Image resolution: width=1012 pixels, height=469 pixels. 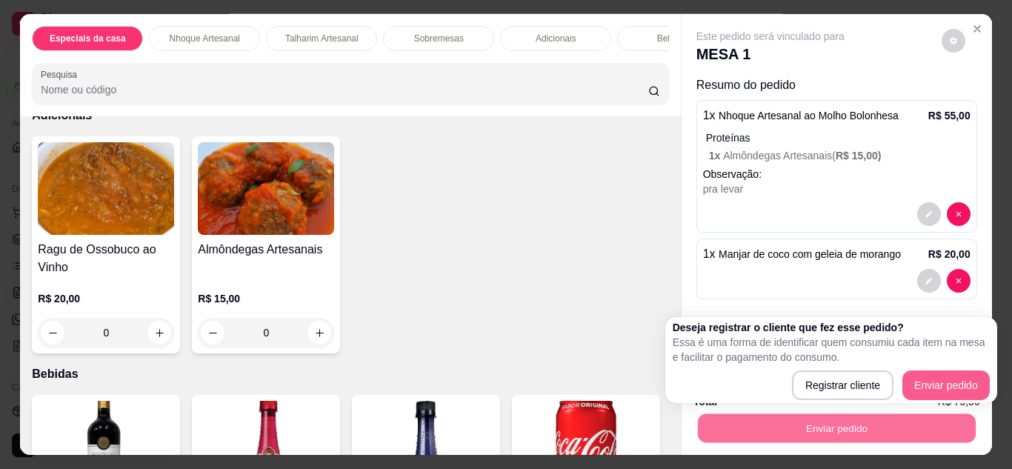 What do you see at coordinates (322, 39) in the screenshot?
I see `p: Talharim Artesanal` at bounding box center [322, 39].